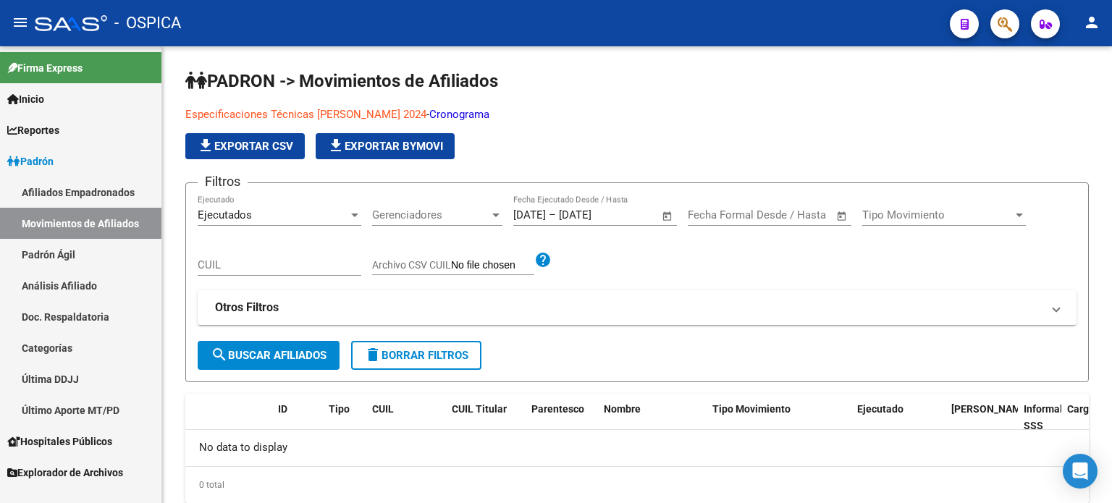 Image resolution: width=1112 pixels, height=503 pixels. Describe the element at coordinates (558, 409) in the screenshot. I see `span: Parentesco` at that location.